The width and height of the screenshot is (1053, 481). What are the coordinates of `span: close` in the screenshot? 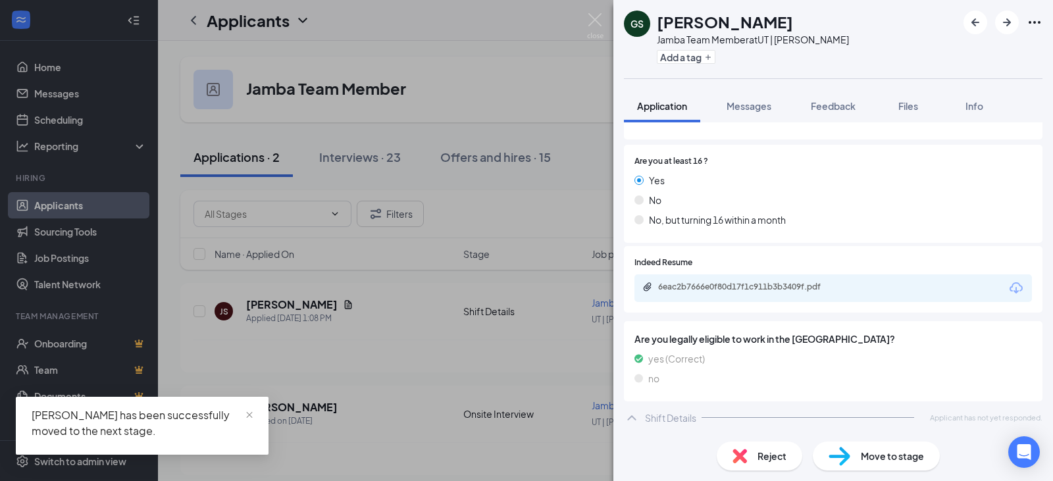 It's located at (249, 415).